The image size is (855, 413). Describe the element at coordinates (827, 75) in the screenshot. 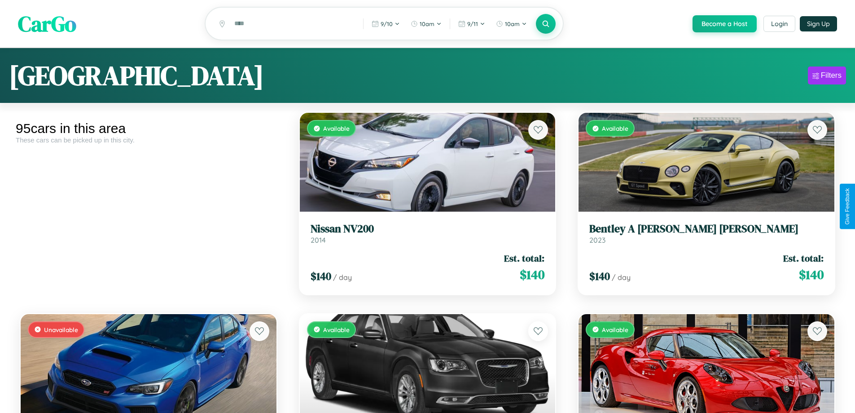

I see `button: Filters` at that location.